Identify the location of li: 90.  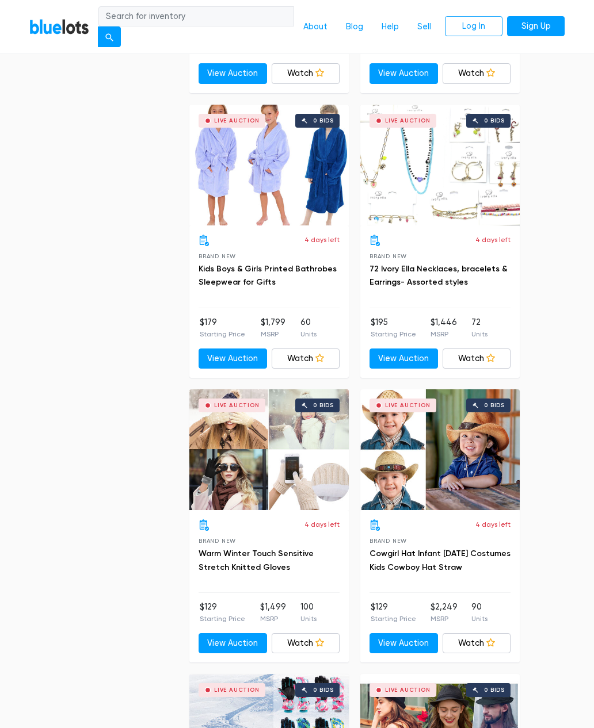
(479, 613).